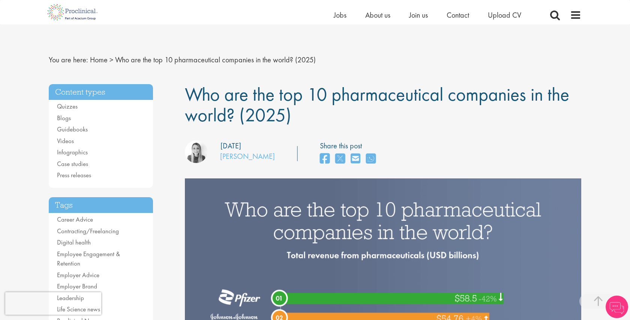  Describe the element at coordinates (378, 15) in the screenshot. I see `a: About us` at that location.